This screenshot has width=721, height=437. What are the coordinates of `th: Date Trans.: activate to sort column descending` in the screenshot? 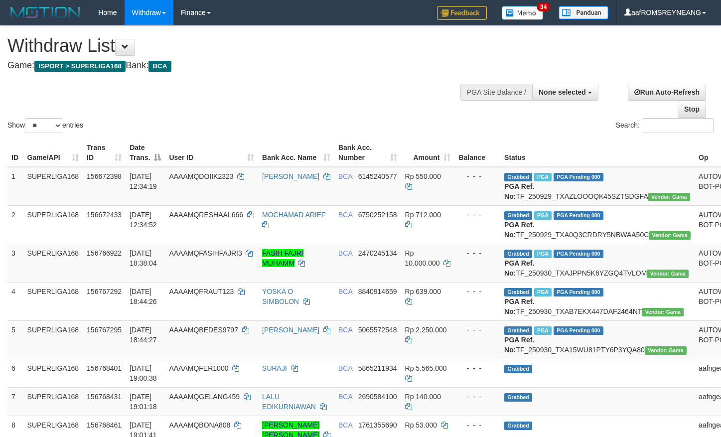 It's located at (145, 152).